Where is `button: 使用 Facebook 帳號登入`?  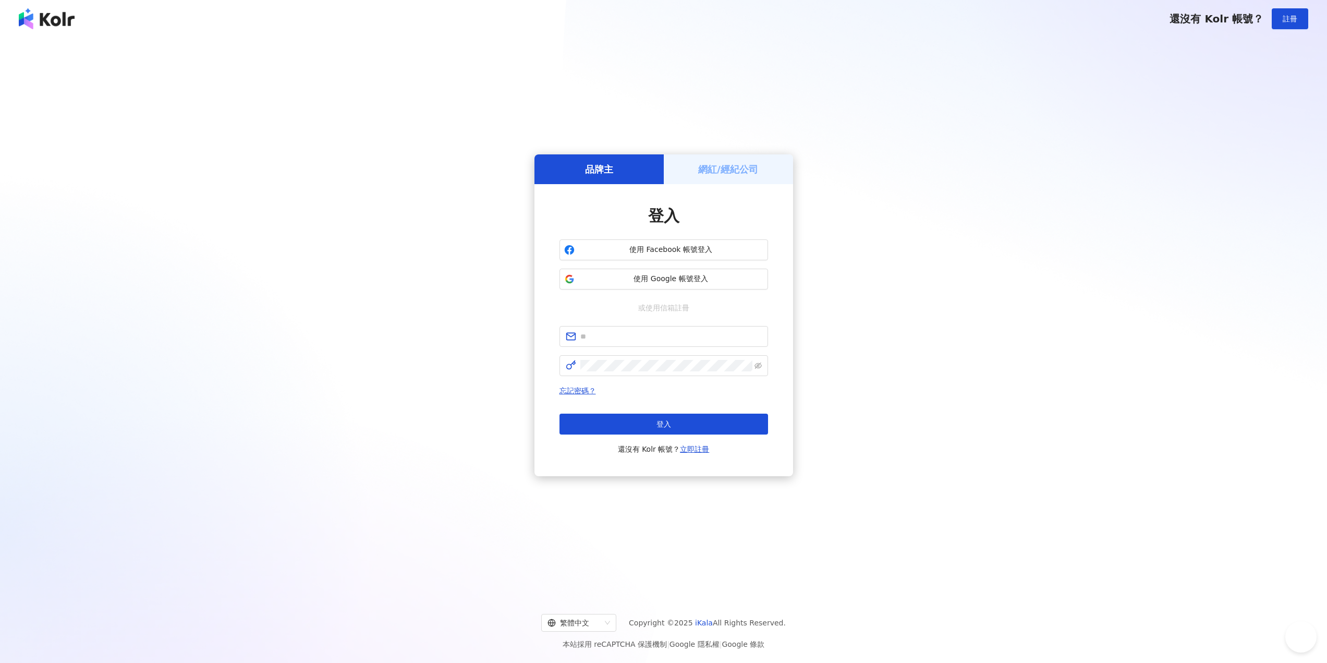
button: 使用 Facebook 帳號登入 is located at coordinates (664, 250).